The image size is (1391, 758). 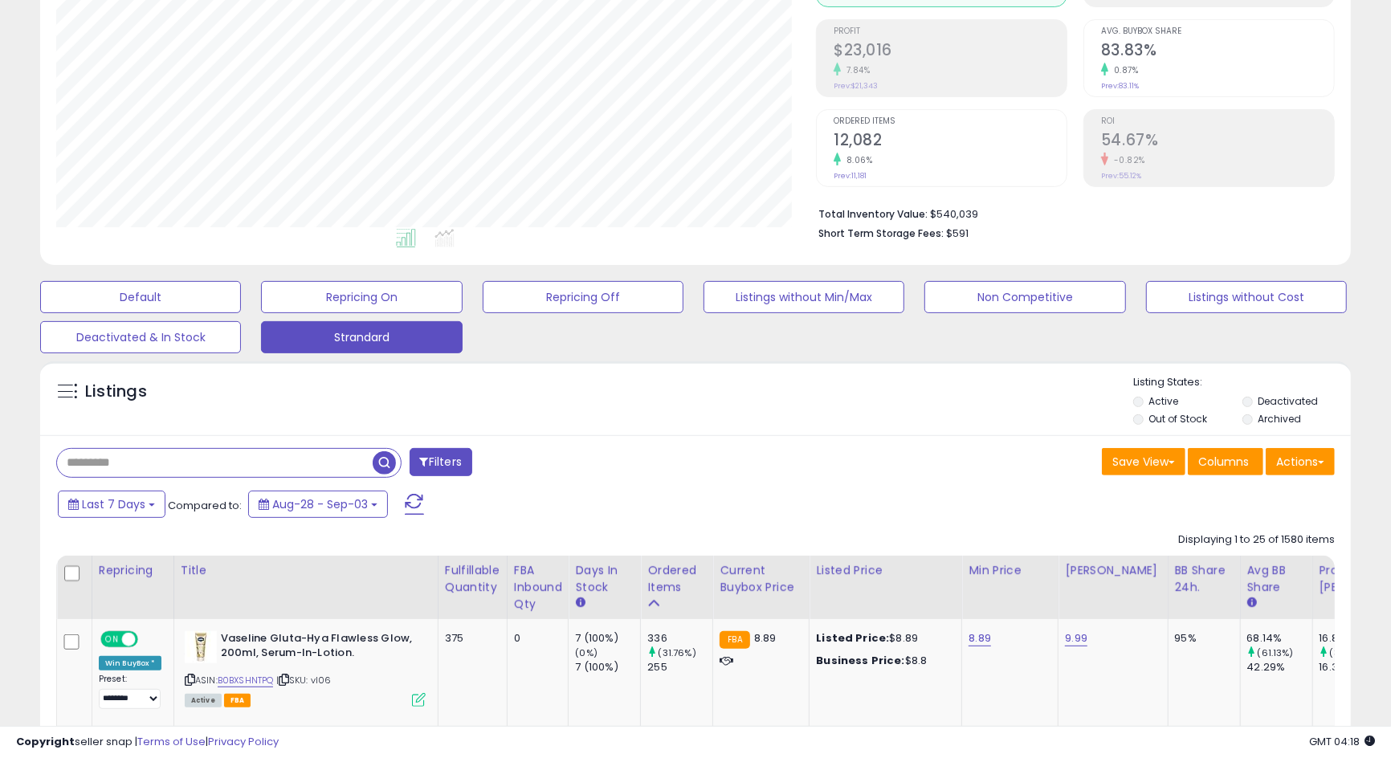 What do you see at coordinates (677, 653) in the screenshot?
I see `small: (31.76%)` at bounding box center [677, 653].